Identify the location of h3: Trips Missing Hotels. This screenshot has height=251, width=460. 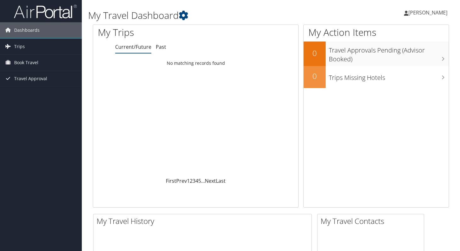
(388, 76).